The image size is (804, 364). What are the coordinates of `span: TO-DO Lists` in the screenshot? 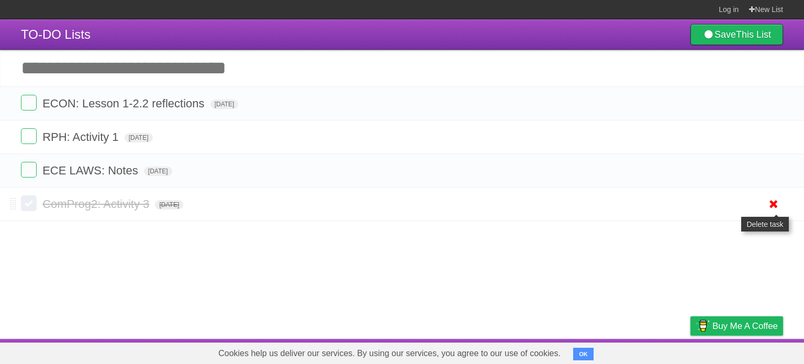 It's located at (55, 34).